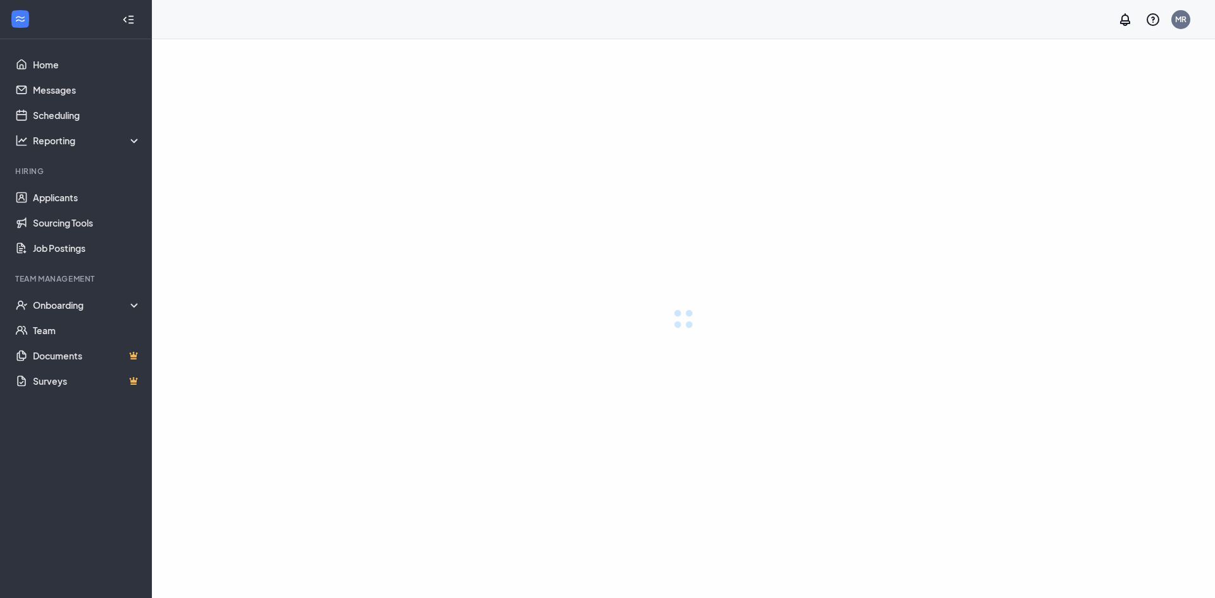 This screenshot has width=1215, height=598. Describe the element at coordinates (87, 141) in the screenshot. I see `div: Reporting` at that location.